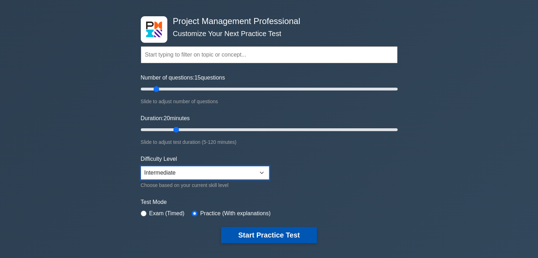  Describe the element at coordinates (198, 78) in the screenshot. I see `span: 15` at that location.